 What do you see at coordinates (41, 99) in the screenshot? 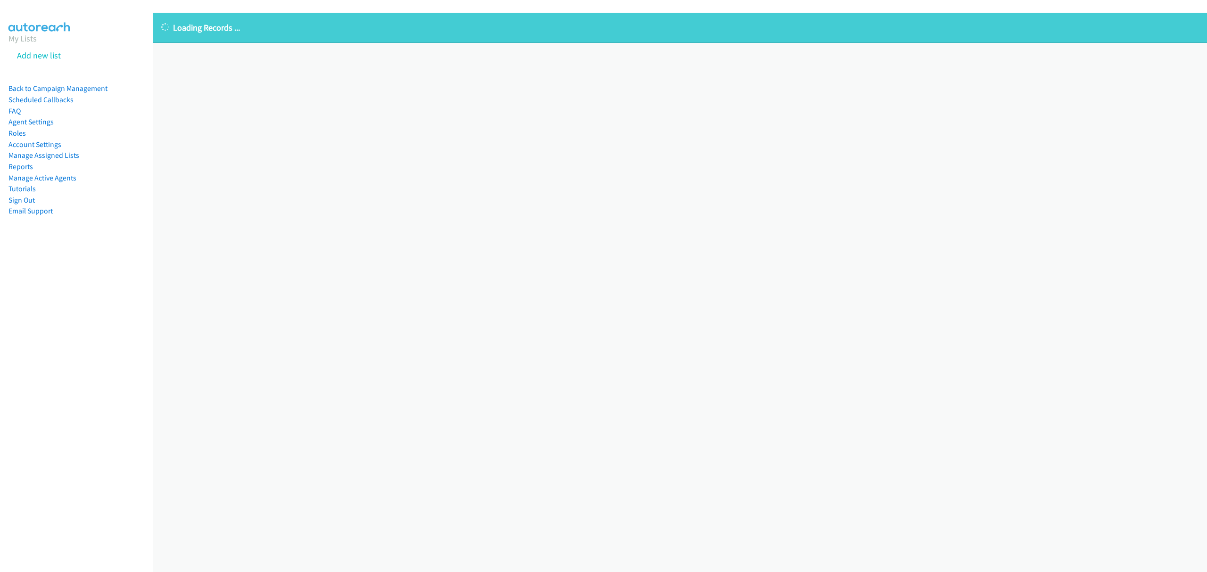
I see `a: Scheduled Callbacks` at bounding box center [41, 99].